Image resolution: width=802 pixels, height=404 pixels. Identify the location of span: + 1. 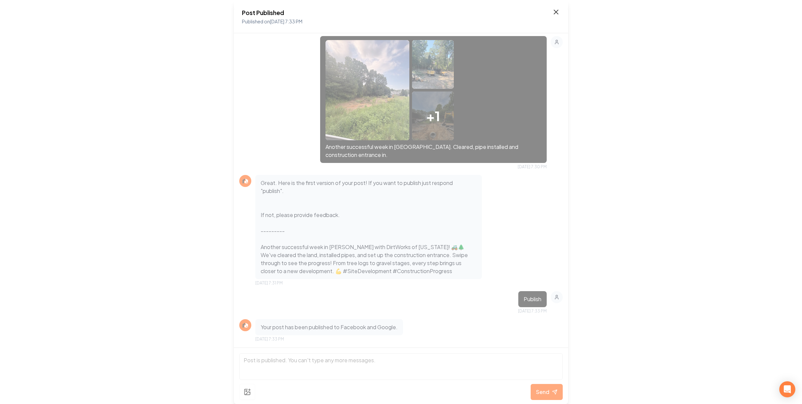
(433, 116).